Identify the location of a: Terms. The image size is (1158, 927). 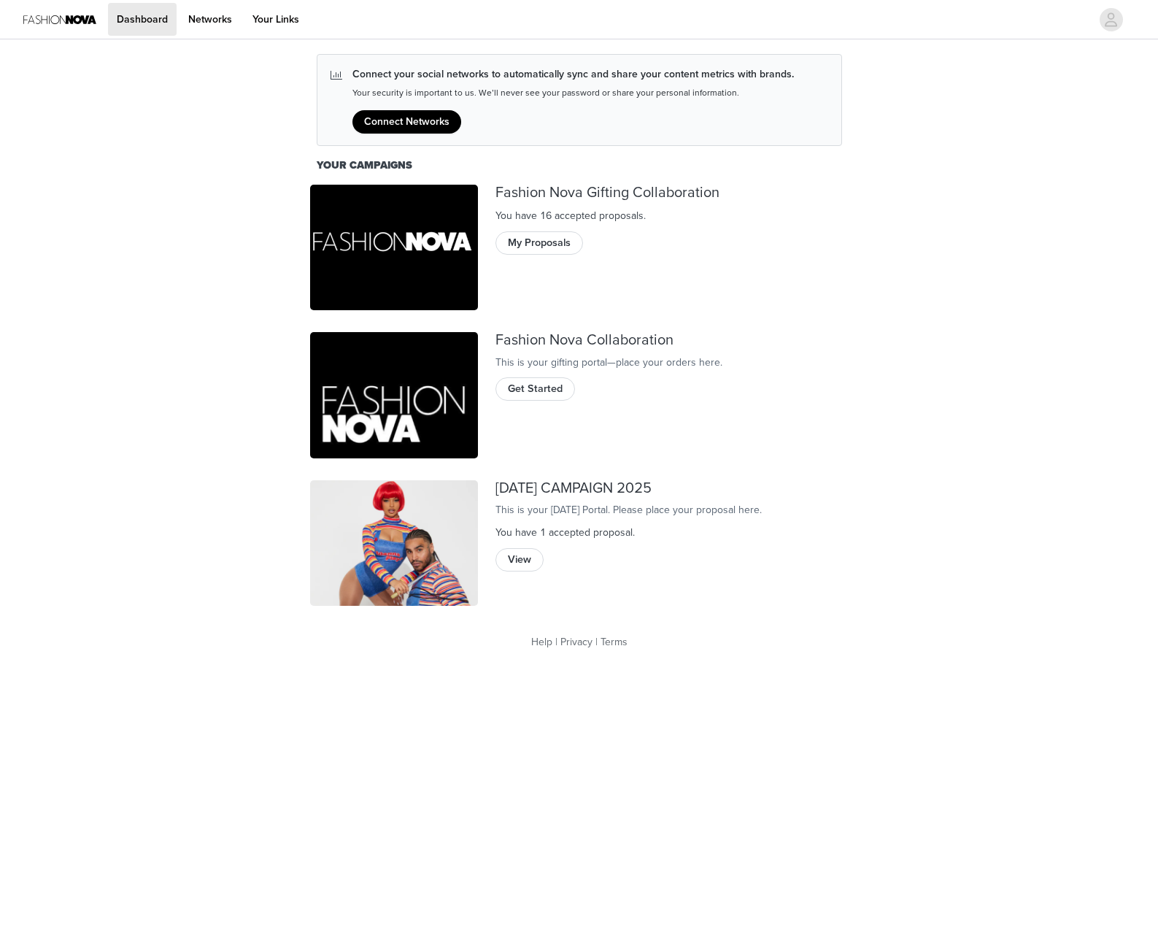
(614, 642).